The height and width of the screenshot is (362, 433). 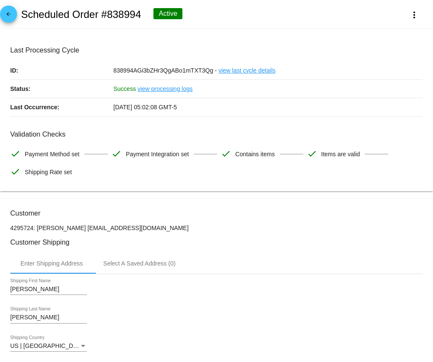 I want to click on a: view processing logs, so click(x=165, y=89).